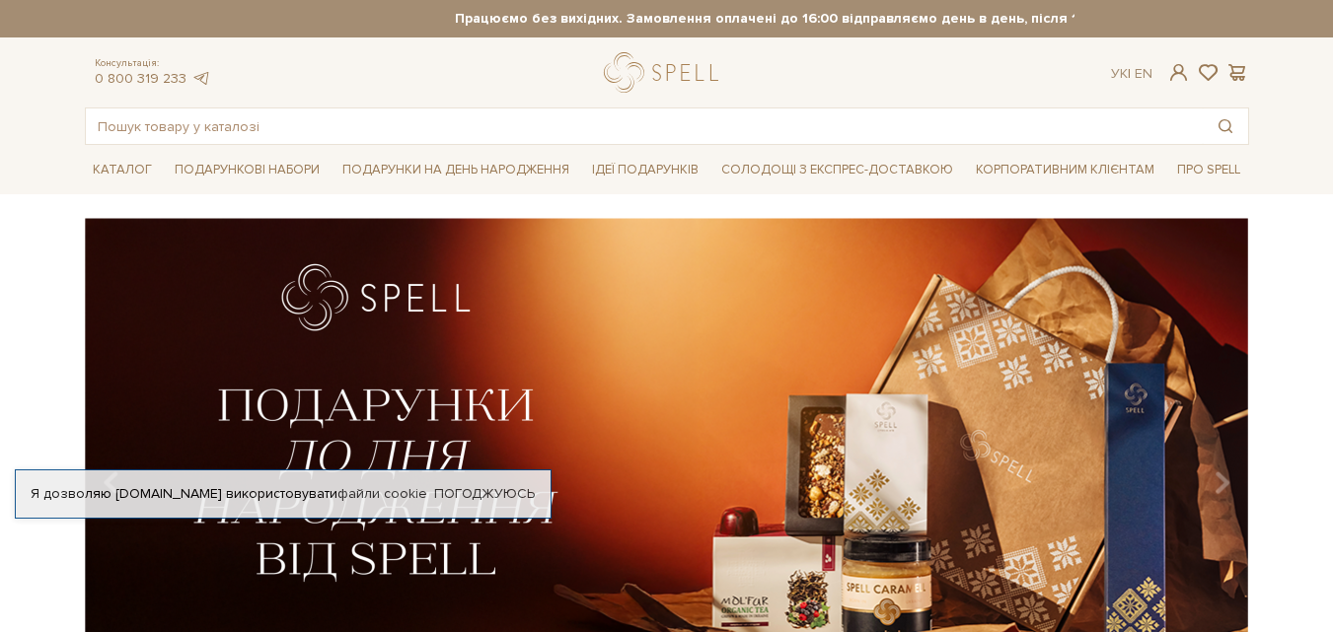 This screenshot has width=1333, height=632. Describe the element at coordinates (1132, 74) in the screenshot. I see `div: Ук` at that location.